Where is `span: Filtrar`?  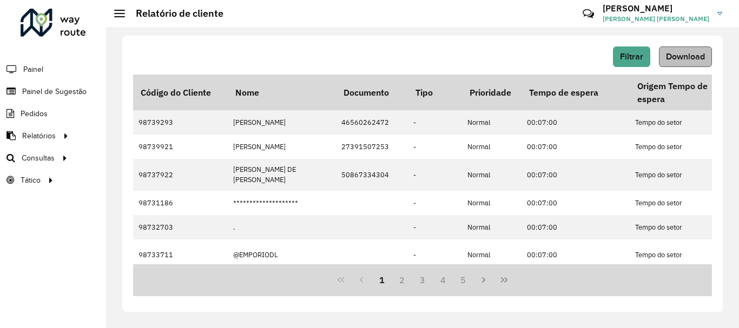 span: Filtrar is located at coordinates (631, 56).